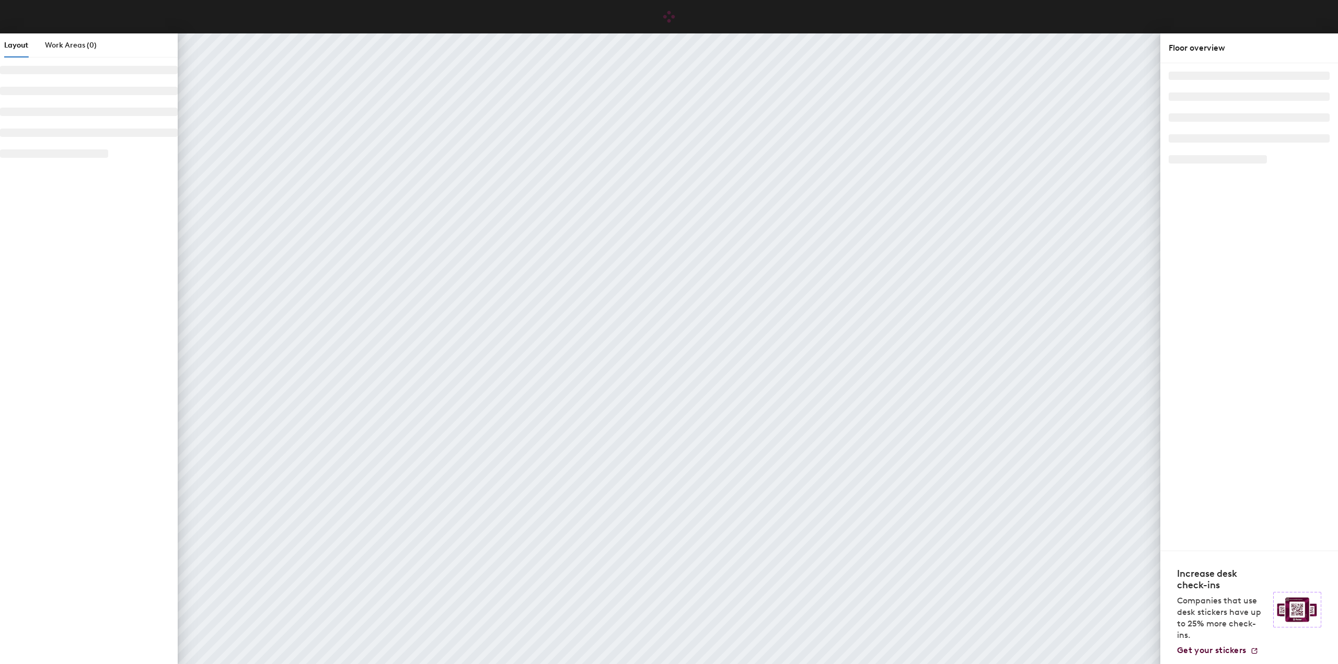 Image resolution: width=1338 pixels, height=664 pixels. What do you see at coordinates (71, 45) in the screenshot?
I see `span: Work Areas (0)` at bounding box center [71, 45].